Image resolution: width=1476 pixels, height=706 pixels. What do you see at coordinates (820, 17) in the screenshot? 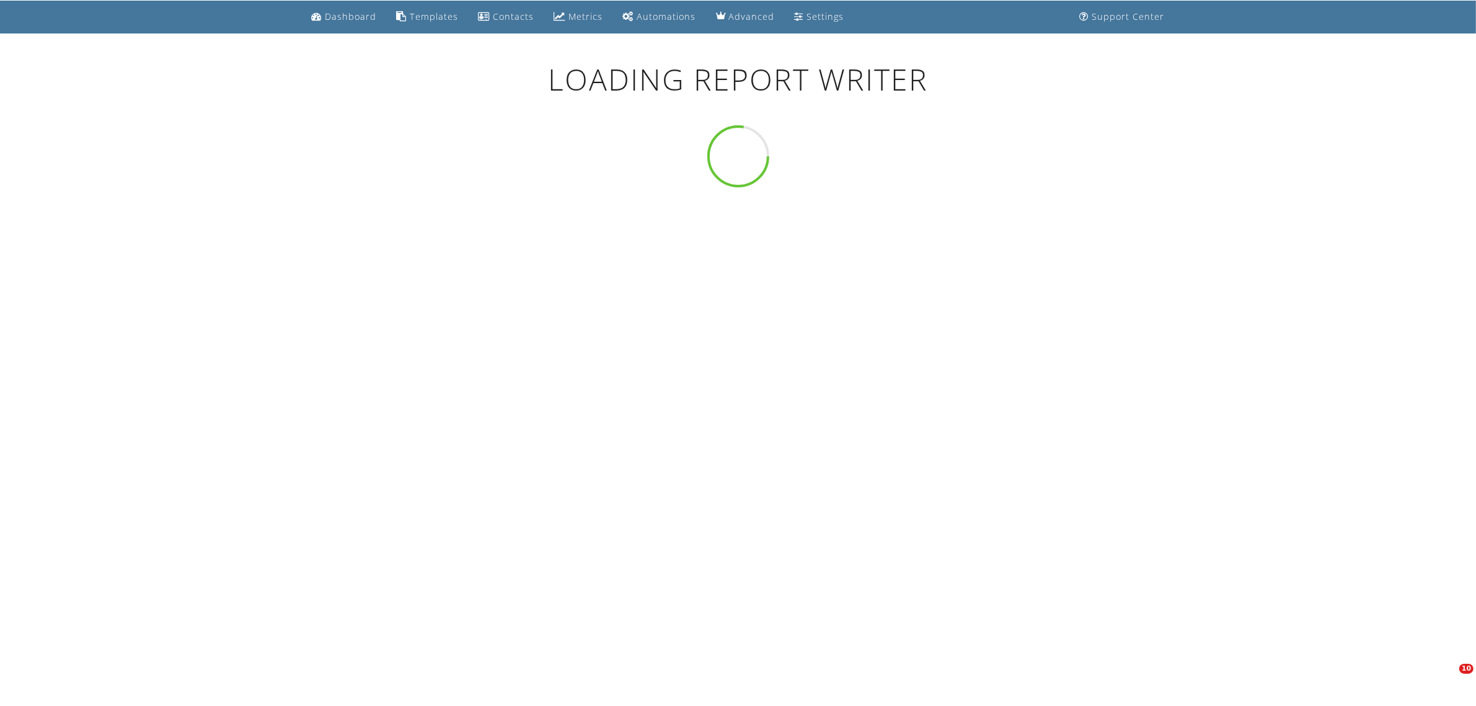
I see `a: Settings` at bounding box center [820, 17].